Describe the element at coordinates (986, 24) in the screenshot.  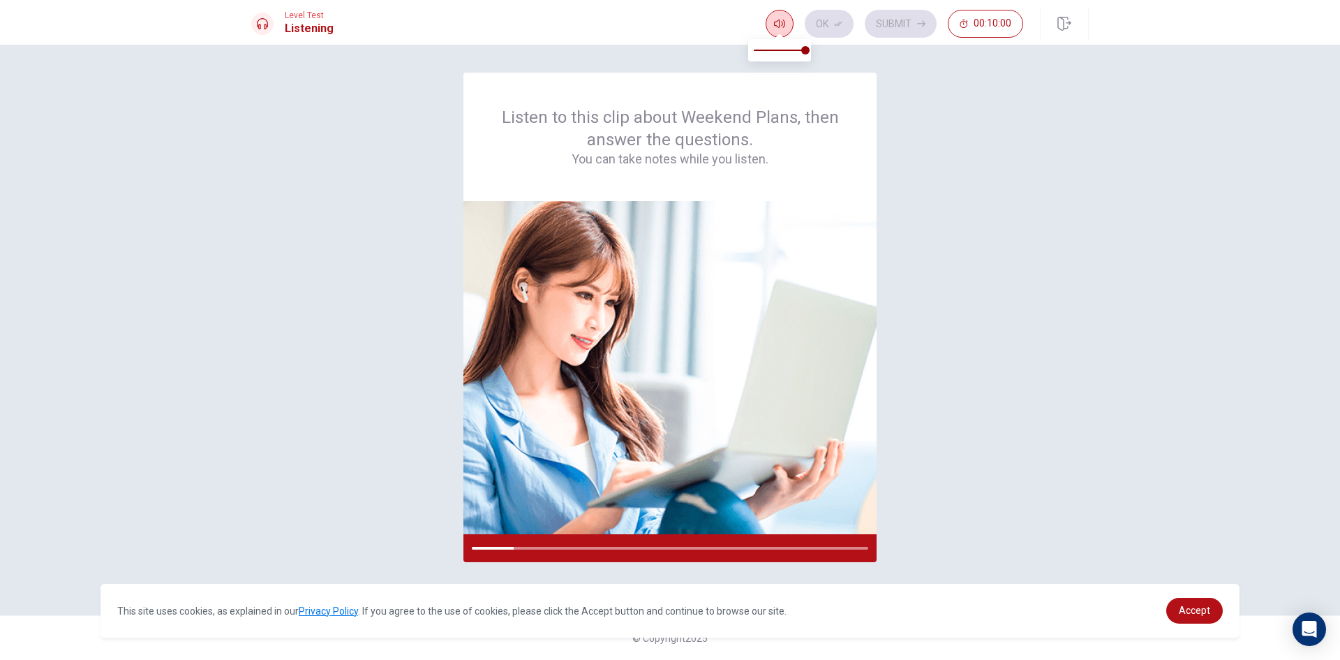
I see `button: 00:10:00` at that location.